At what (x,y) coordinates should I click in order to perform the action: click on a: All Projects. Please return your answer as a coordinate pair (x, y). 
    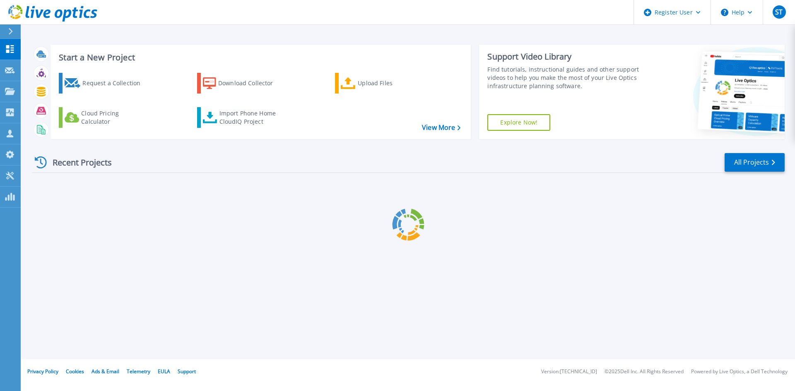
    Looking at the image, I should click on (755, 162).